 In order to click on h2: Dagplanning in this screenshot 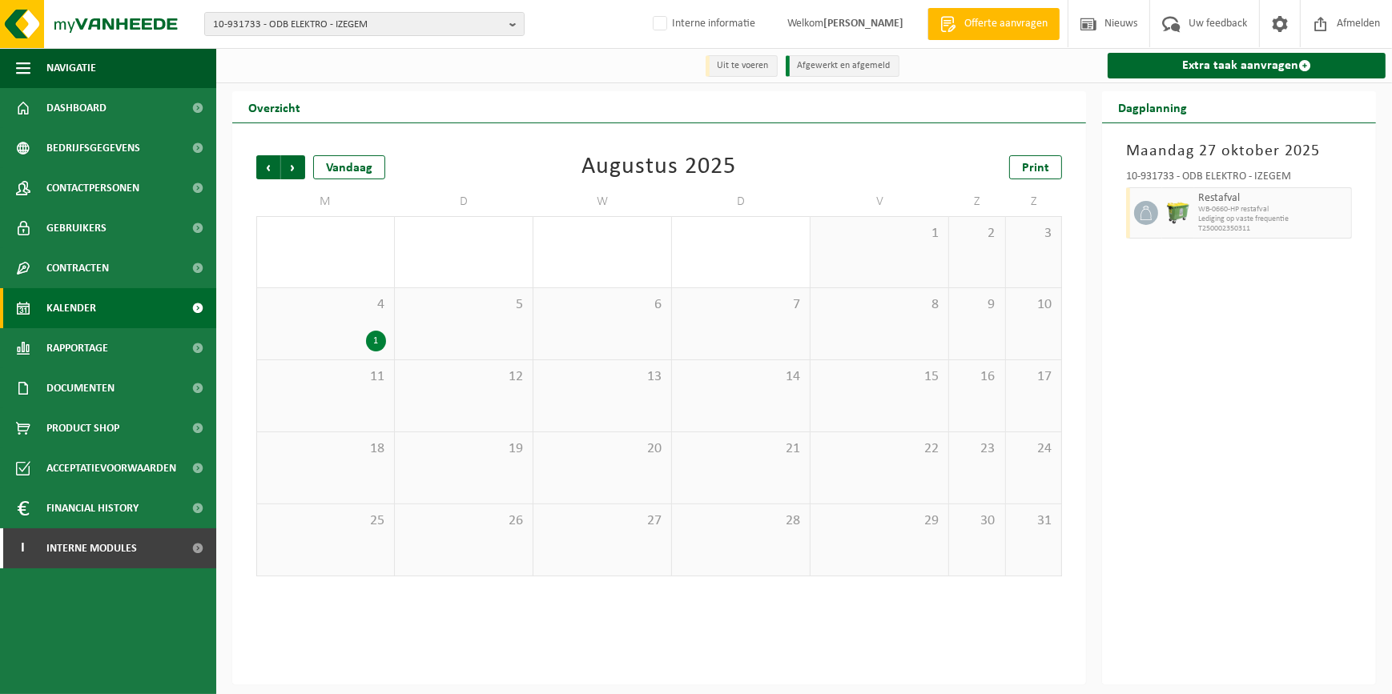, I will do `click(1152, 106)`.